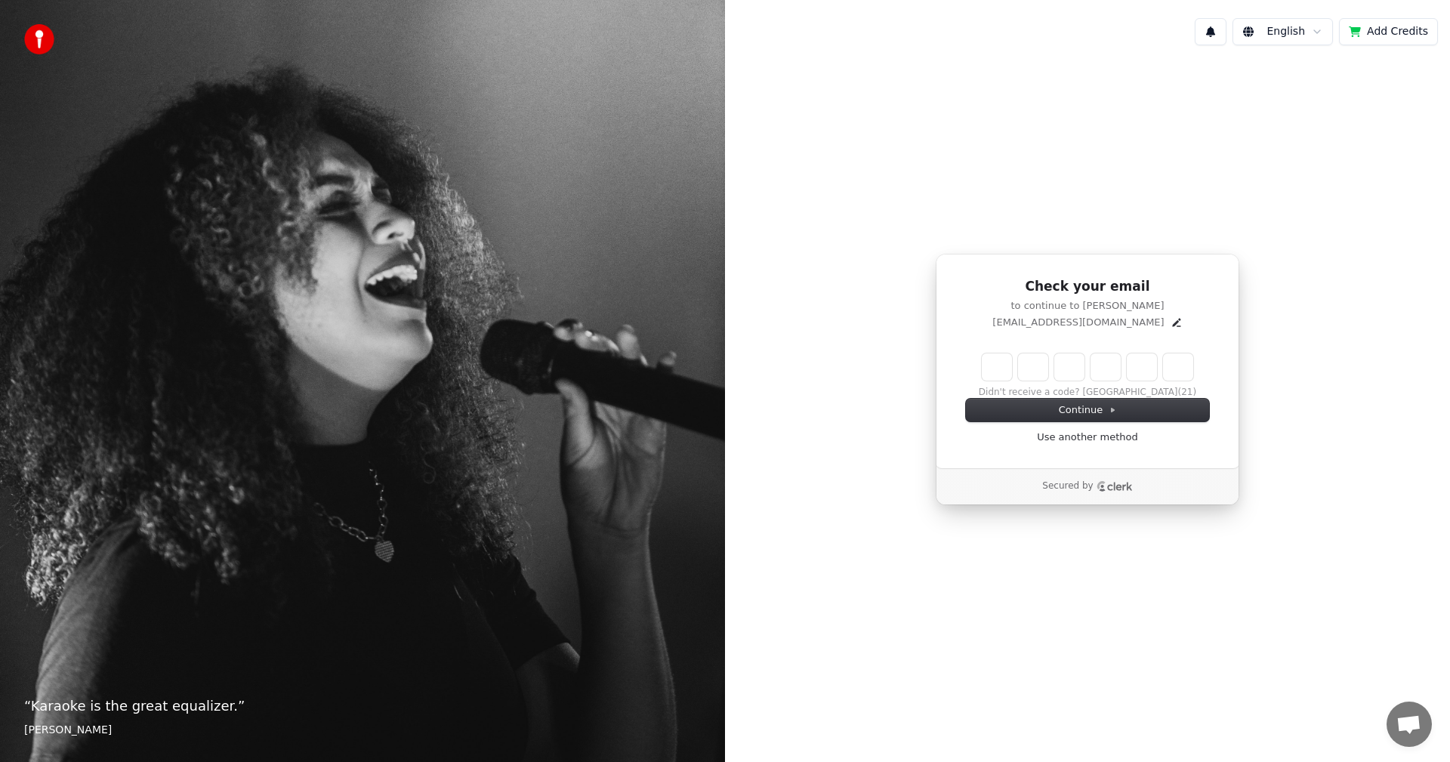  Describe the element at coordinates (1115, 486) in the screenshot. I see `a: Clerk logo` at that location.